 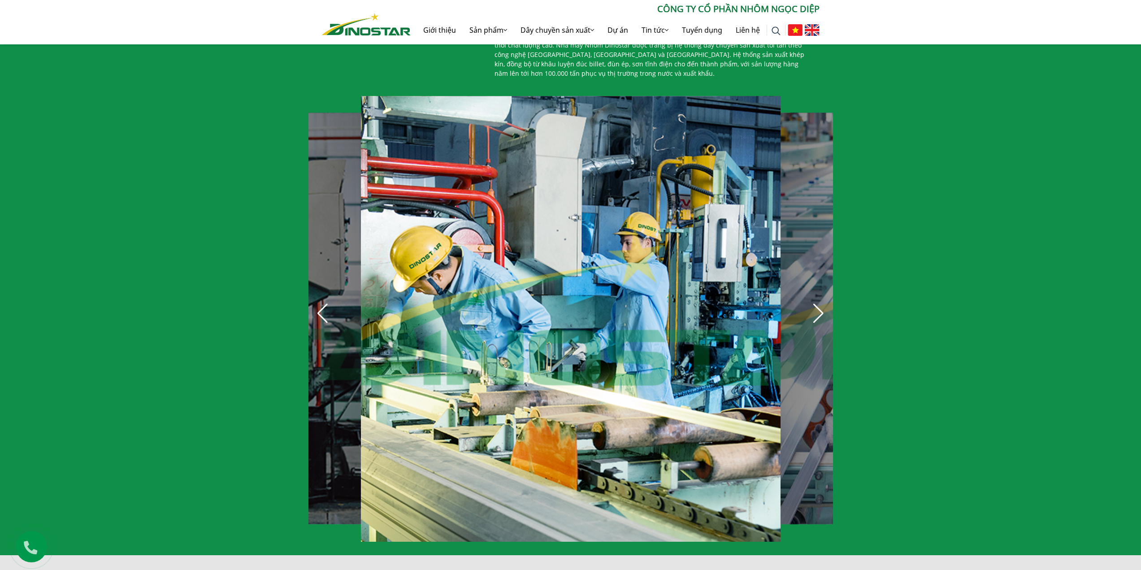 What do you see at coordinates (776, 31) in the screenshot?
I see `img: search` at bounding box center [776, 31].